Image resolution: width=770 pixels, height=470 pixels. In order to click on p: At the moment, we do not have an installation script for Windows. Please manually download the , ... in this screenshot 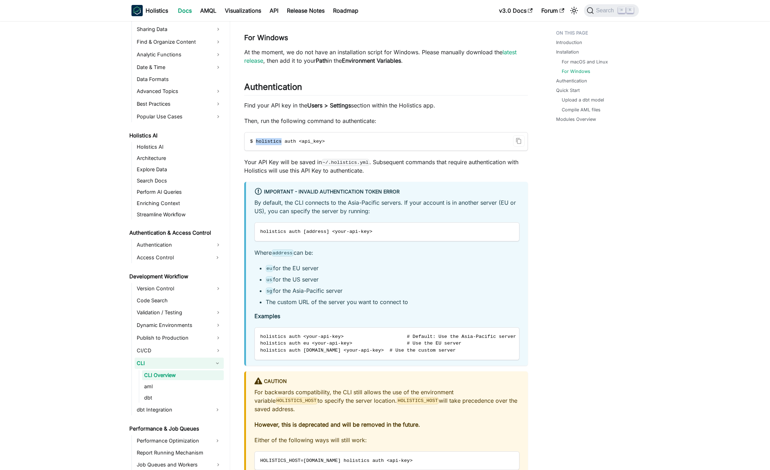, I will do `click(386, 56)`.